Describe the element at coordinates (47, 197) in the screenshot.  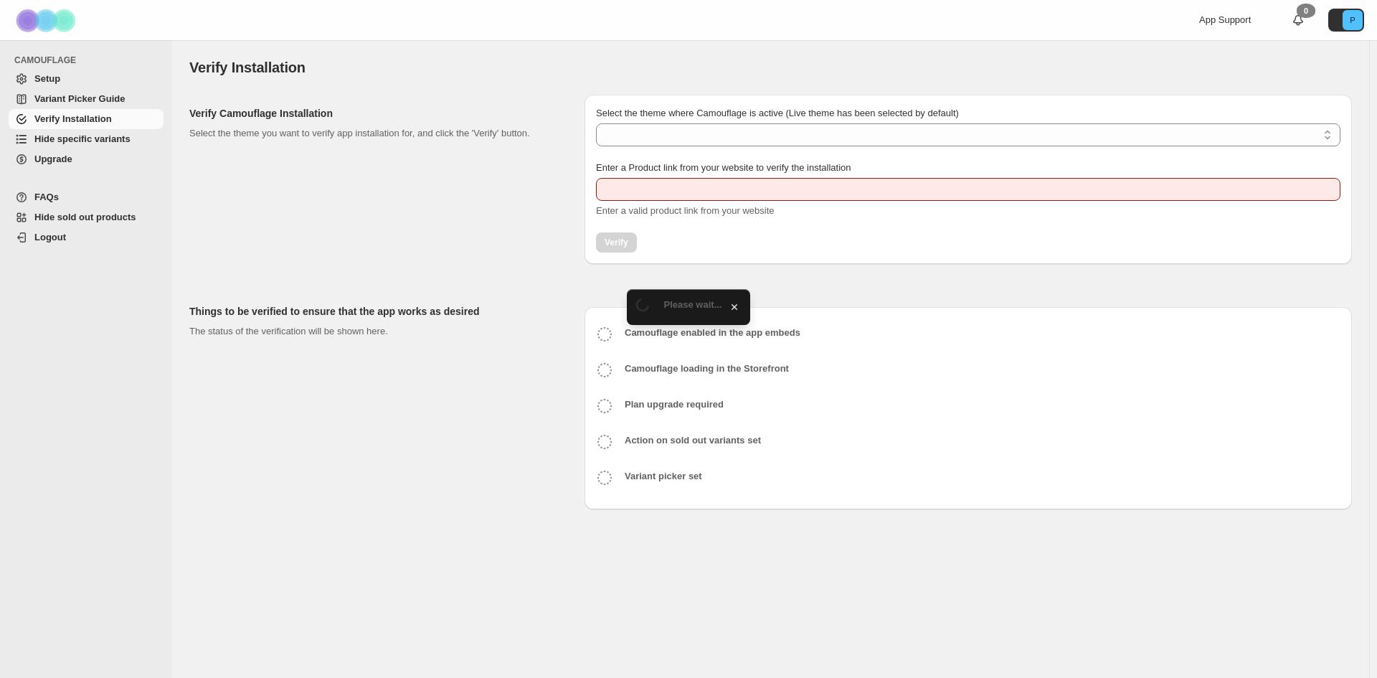
I see `span: FAQs` at that location.